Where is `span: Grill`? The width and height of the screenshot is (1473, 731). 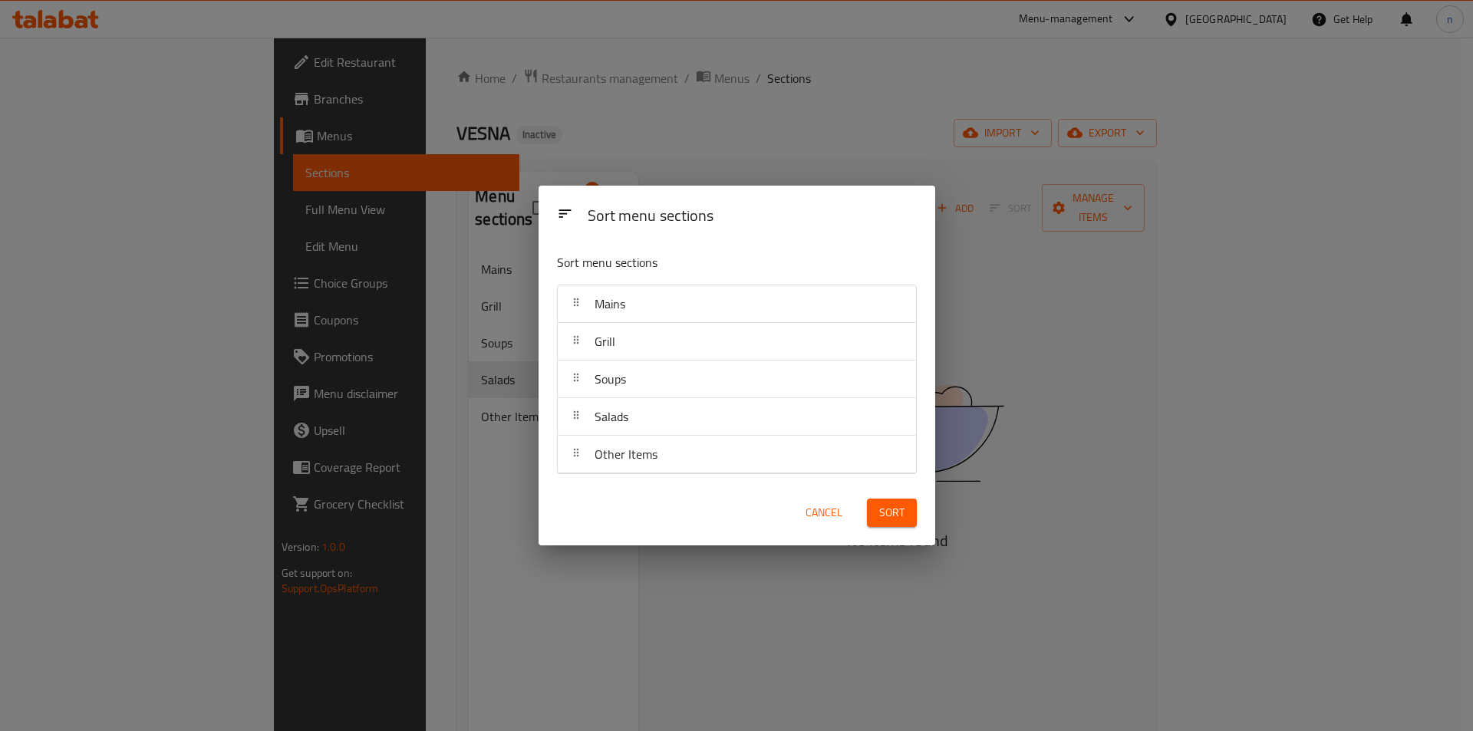
span: Grill is located at coordinates (604, 341).